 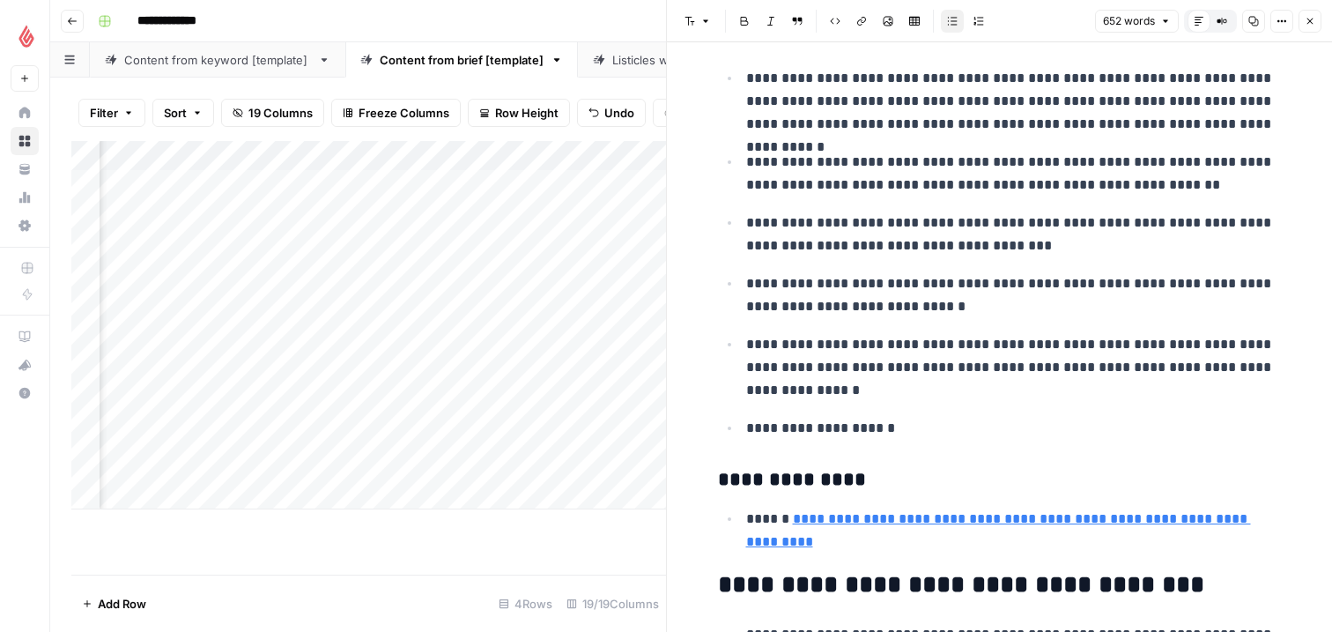 I want to click on div: What's new?, so click(x=25, y=365).